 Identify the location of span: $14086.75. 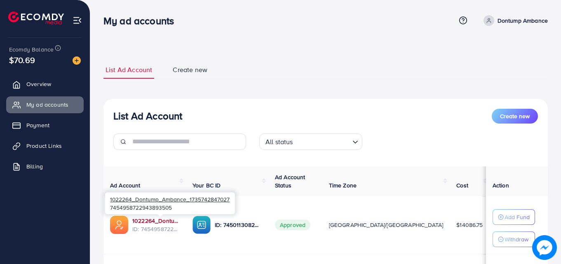
(469, 225).